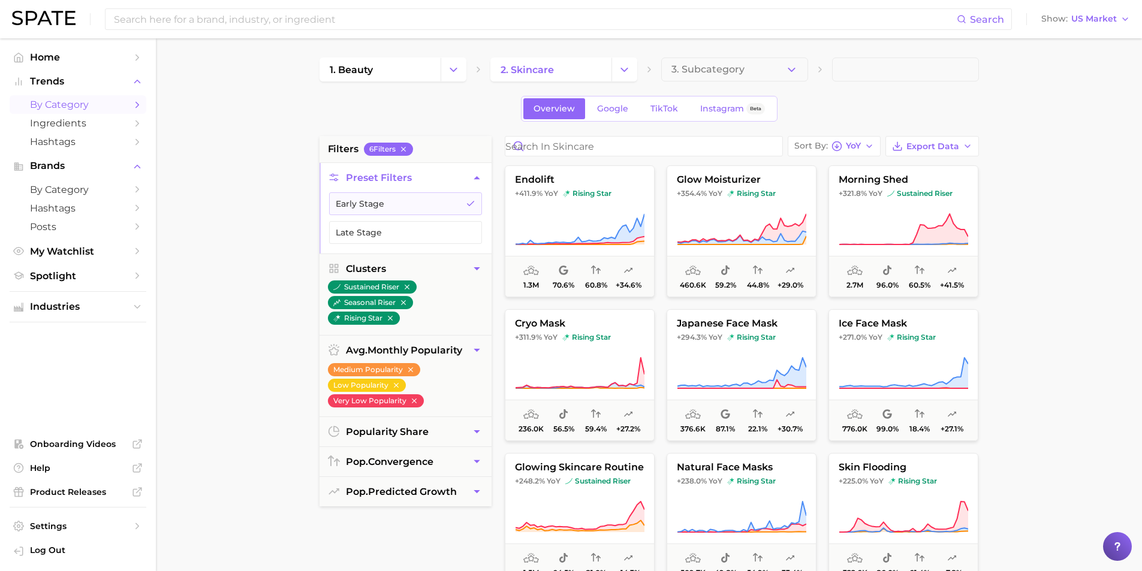 The image size is (1142, 571). Describe the element at coordinates (78, 142) in the screenshot. I see `a: Hashtags` at that location.